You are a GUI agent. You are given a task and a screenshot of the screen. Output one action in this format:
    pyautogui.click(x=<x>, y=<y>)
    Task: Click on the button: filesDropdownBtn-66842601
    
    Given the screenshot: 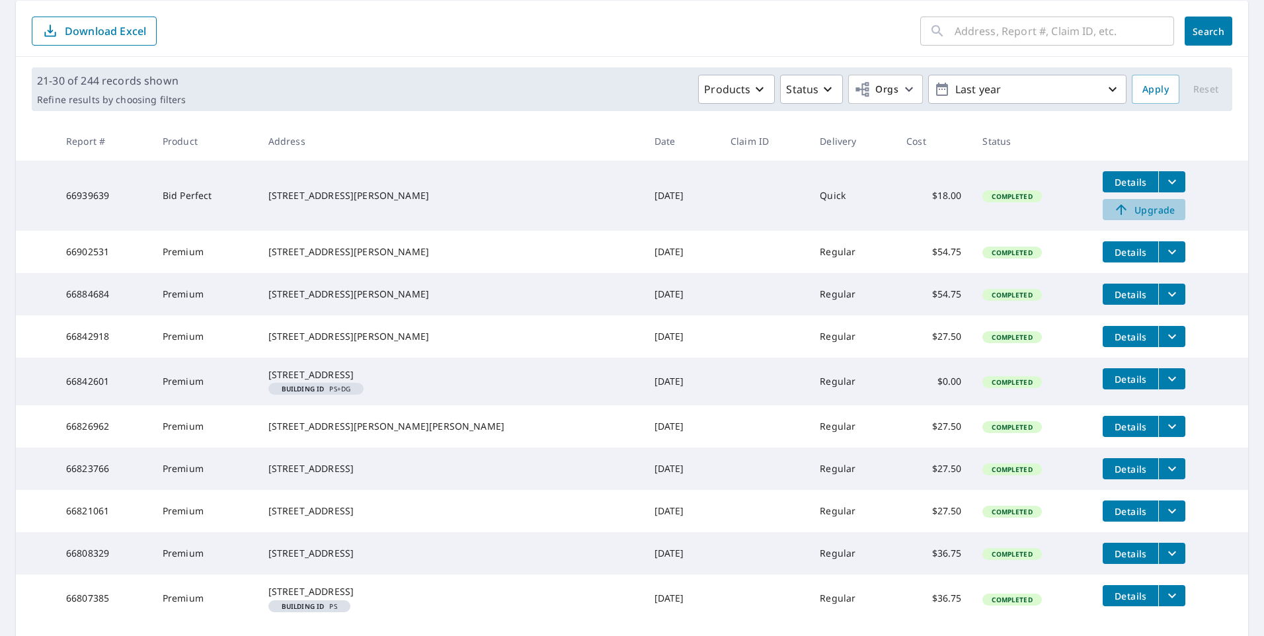 What is the action you would take?
    pyautogui.click(x=1172, y=379)
    